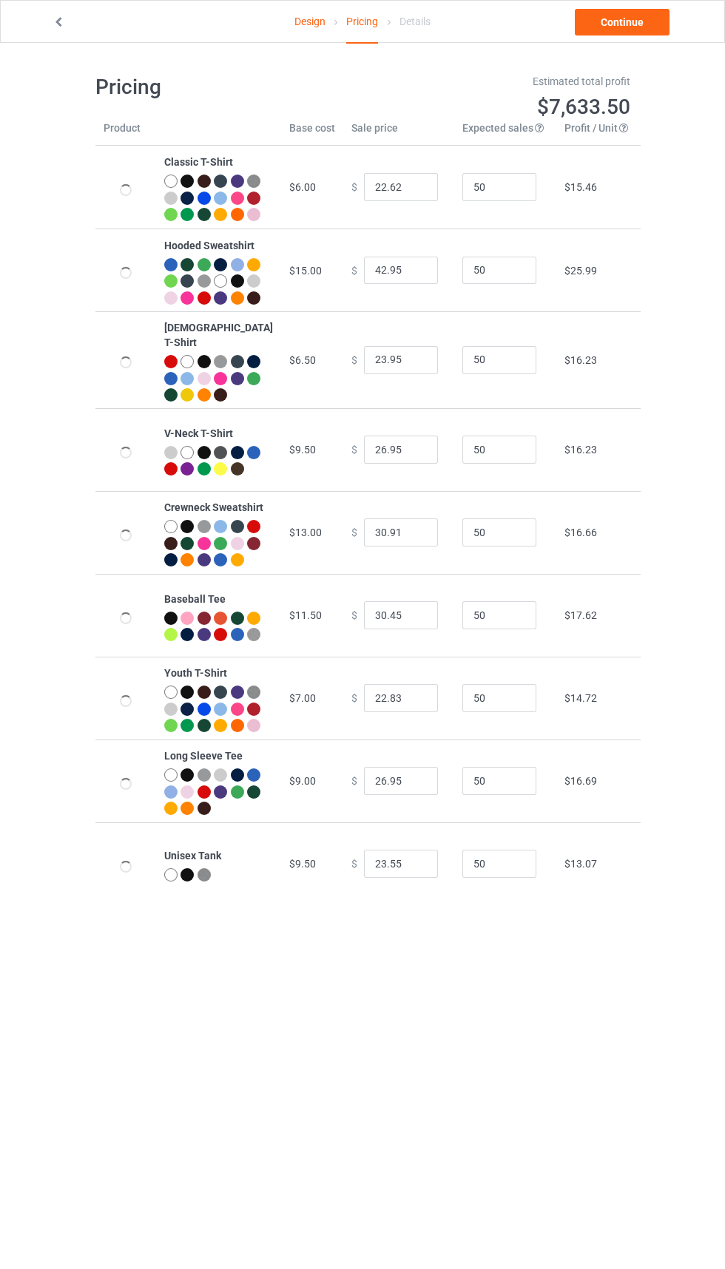 The width and height of the screenshot is (725, 1269). I want to click on th: Profit / Unit, so click(598, 133).